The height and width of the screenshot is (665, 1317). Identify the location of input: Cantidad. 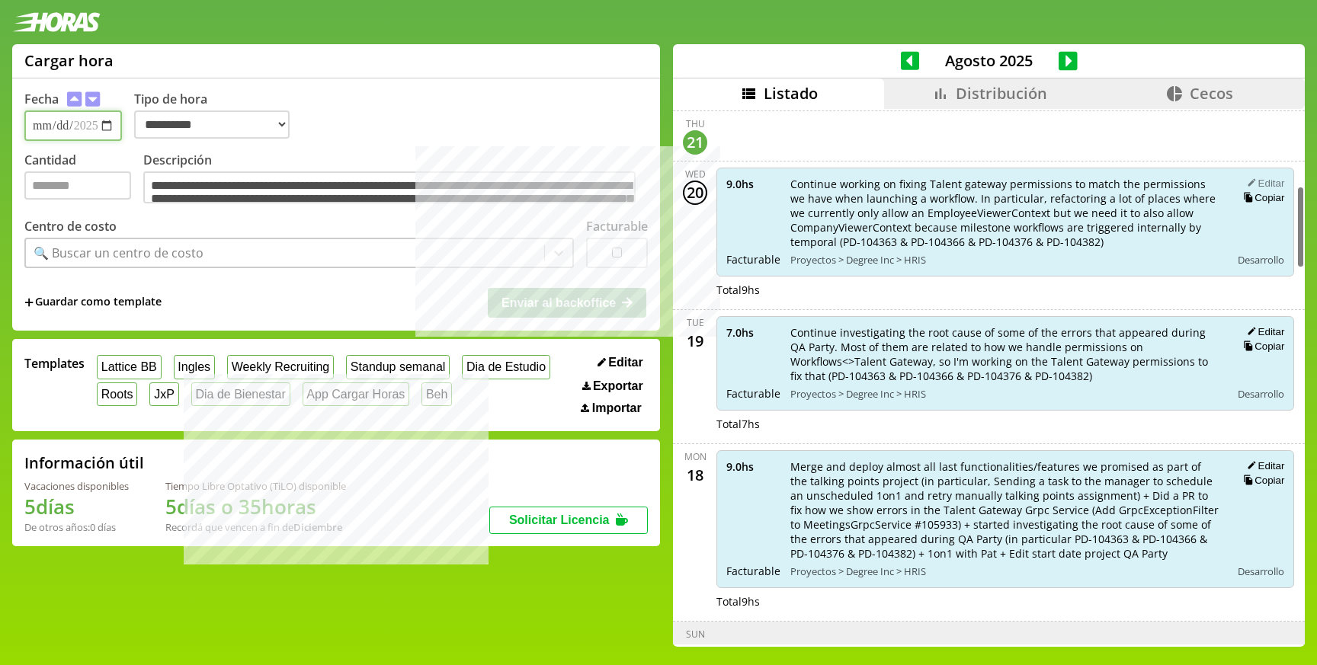
(78, 185).